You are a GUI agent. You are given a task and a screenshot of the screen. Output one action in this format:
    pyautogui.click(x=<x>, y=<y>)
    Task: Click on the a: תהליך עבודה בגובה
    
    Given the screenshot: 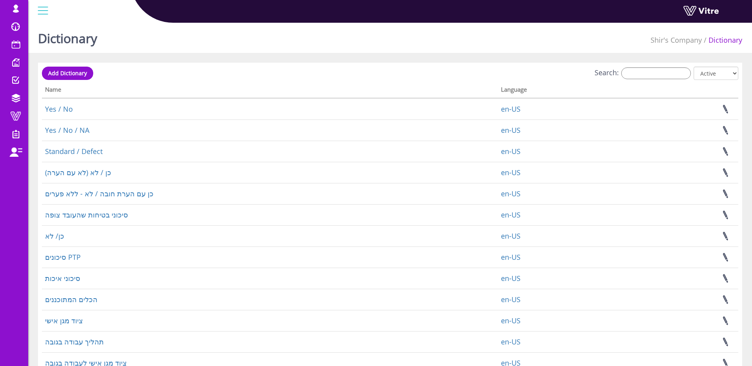 What is the action you would take?
    pyautogui.click(x=74, y=341)
    